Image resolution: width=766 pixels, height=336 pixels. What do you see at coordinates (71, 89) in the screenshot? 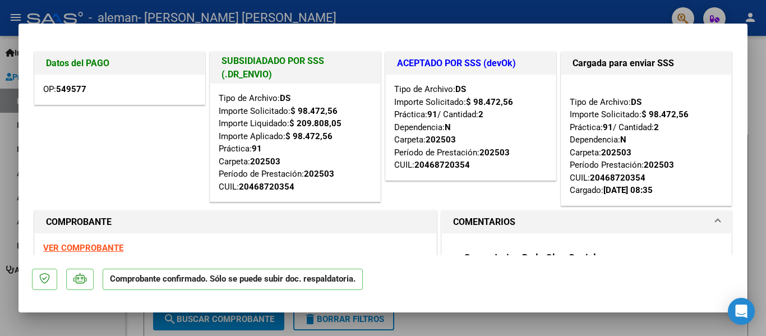
I see `strong: 549577` at bounding box center [71, 89].